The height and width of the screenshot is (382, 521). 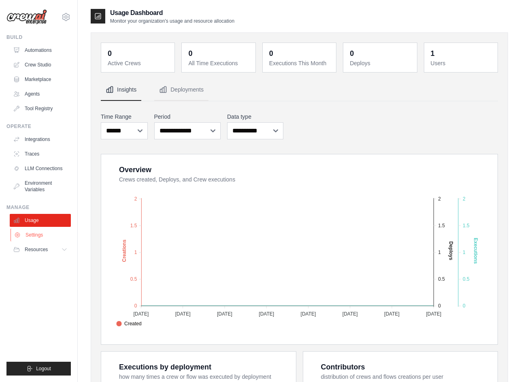 I want to click on div: Overview, so click(x=135, y=170).